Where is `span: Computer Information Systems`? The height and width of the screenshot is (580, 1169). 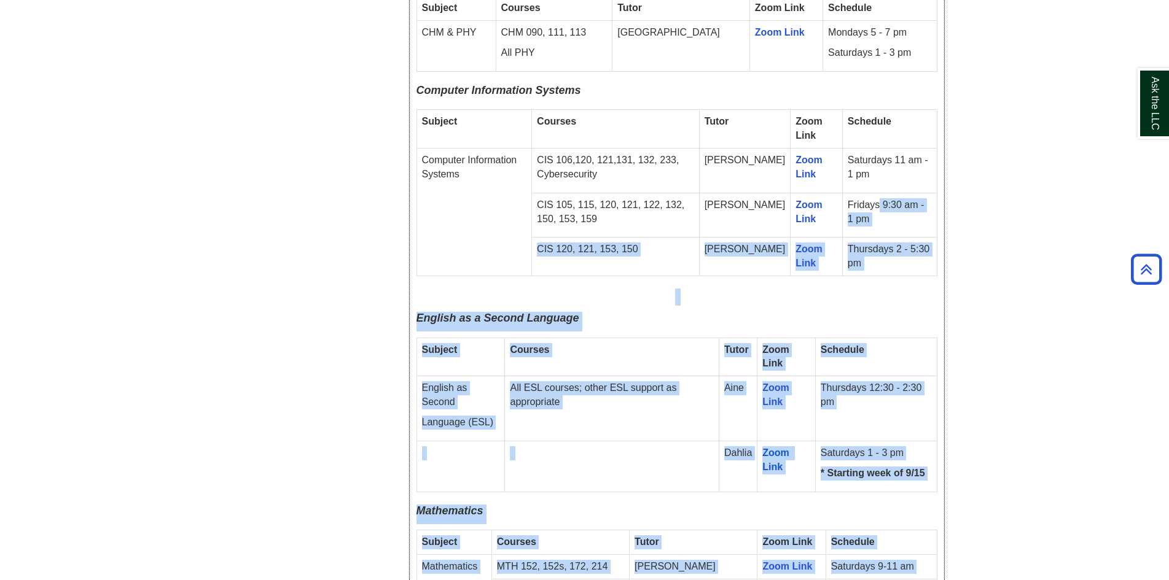 span: Computer Information Systems is located at coordinates (499, 90).